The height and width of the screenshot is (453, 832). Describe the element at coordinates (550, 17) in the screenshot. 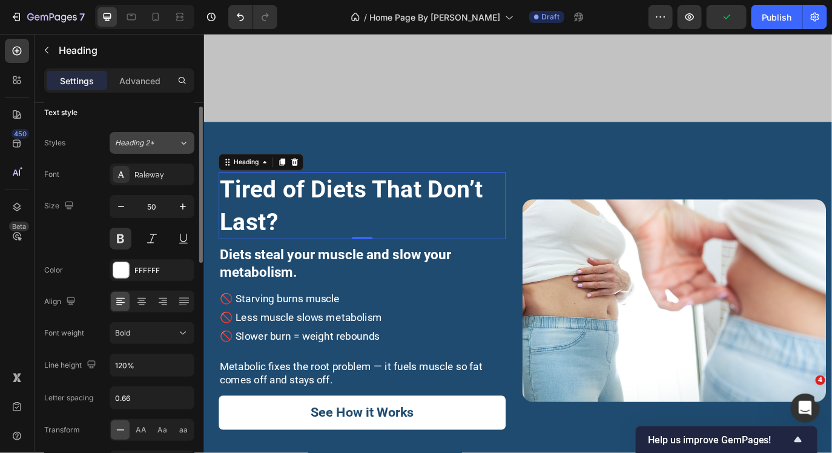

I see `span: Draft` at that location.